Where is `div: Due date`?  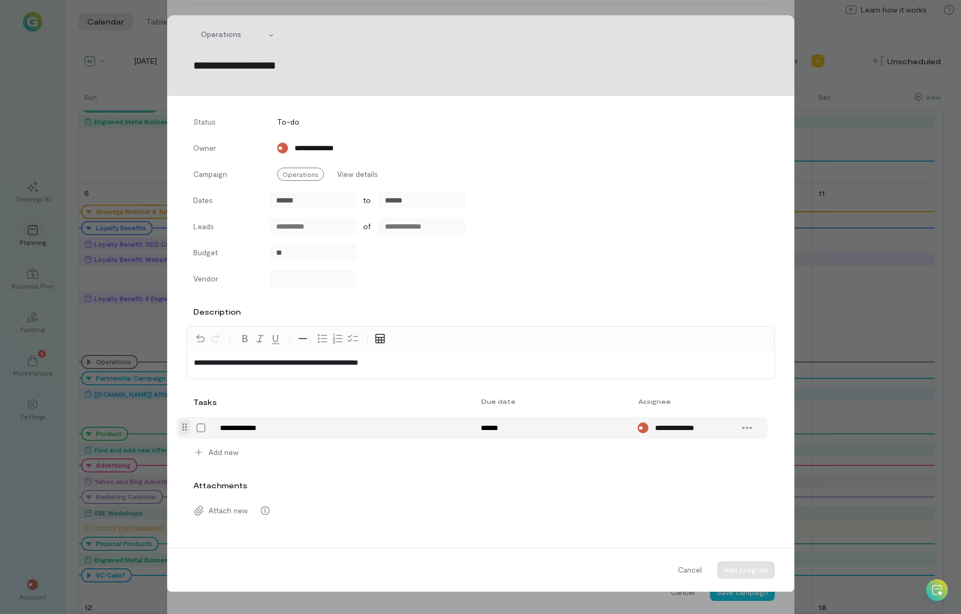 div: Due date is located at coordinates (553, 401).